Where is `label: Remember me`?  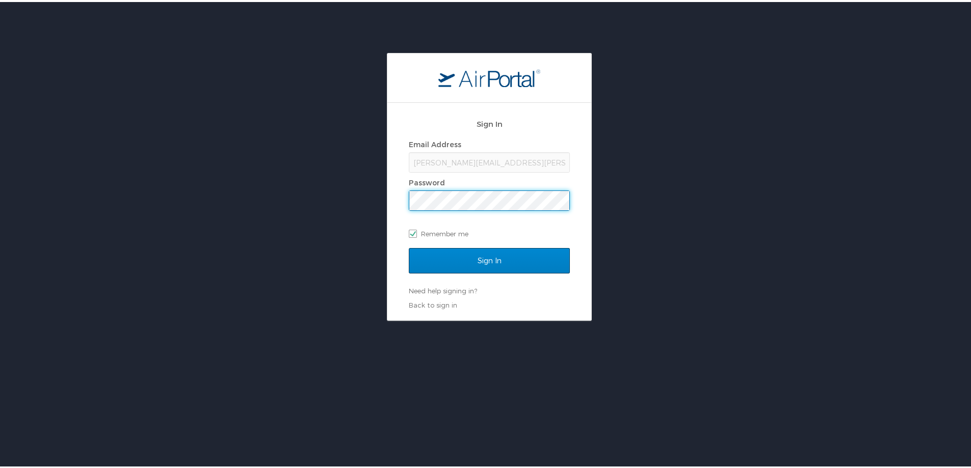 label: Remember me is located at coordinates (489, 232).